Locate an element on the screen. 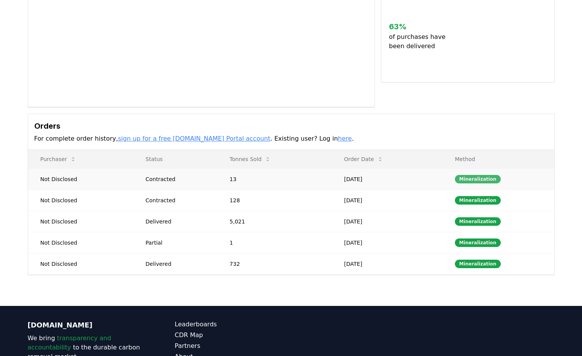 The image size is (582, 356). h3: Orders is located at coordinates (291, 126).